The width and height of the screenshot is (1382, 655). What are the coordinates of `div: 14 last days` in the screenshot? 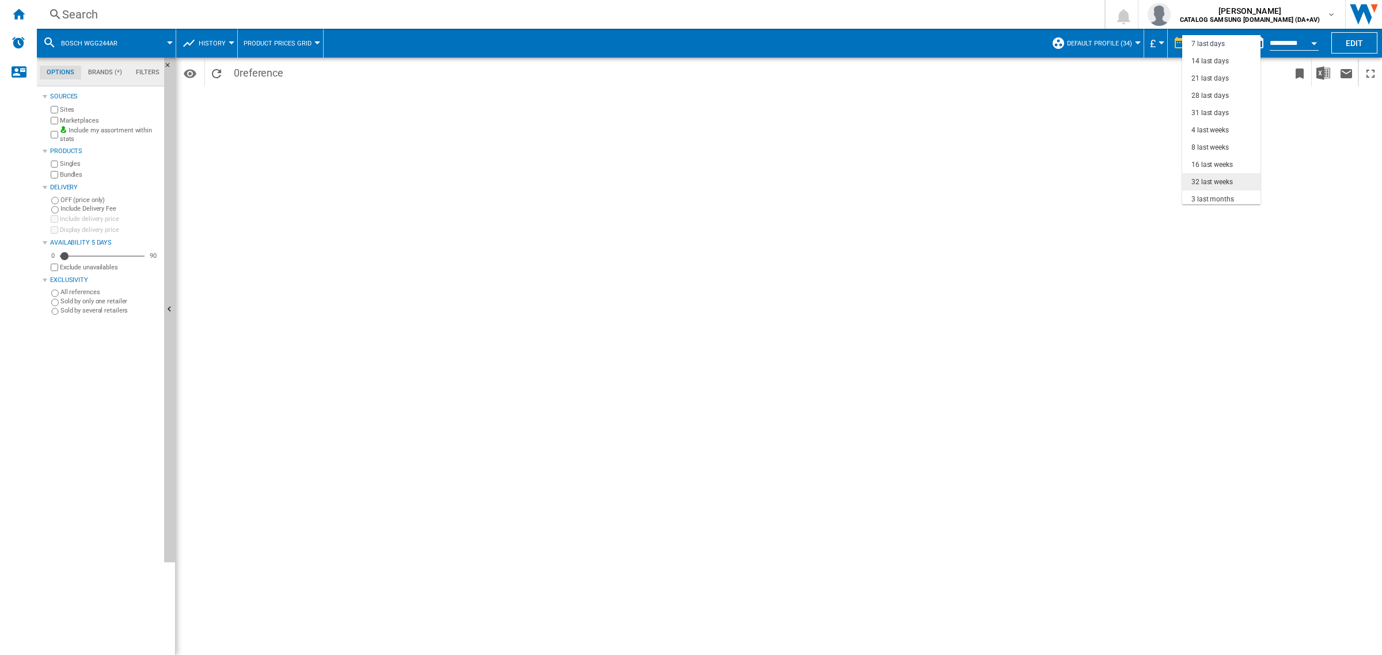 It's located at (1210, 61).